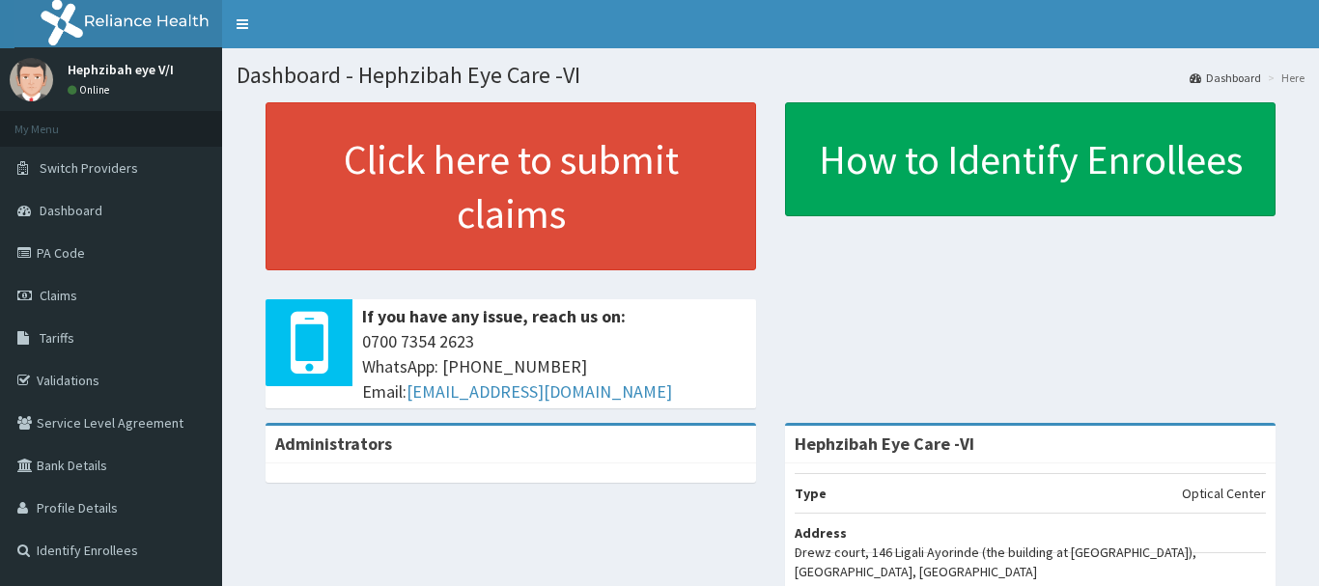 Image resolution: width=1319 pixels, height=586 pixels. Describe the element at coordinates (885, 443) in the screenshot. I see `strong: Hephzibah Eye Care -VI` at that location.